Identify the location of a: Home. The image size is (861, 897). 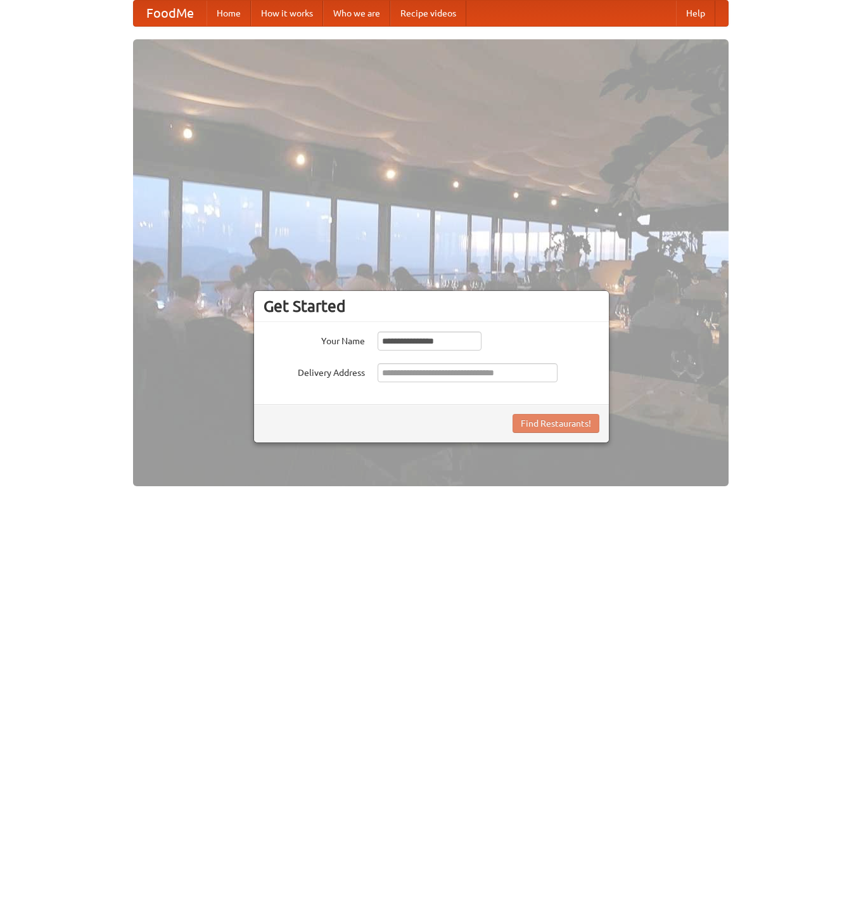
(229, 13).